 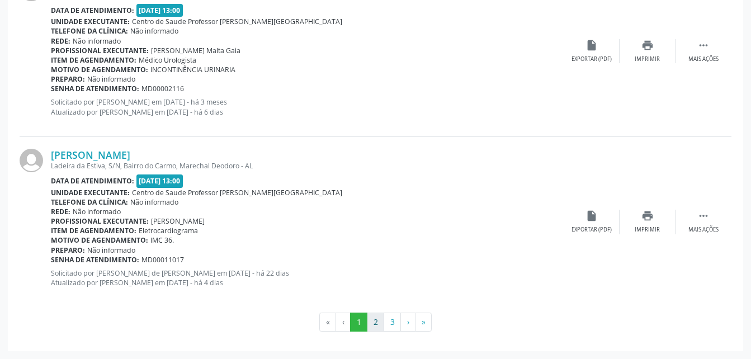 What do you see at coordinates (307, 166) in the screenshot?
I see `div: Ladeira da Estiva, S/N, Bairro do Carmo, Marechal Deodoro - AL` at bounding box center [307, 166].